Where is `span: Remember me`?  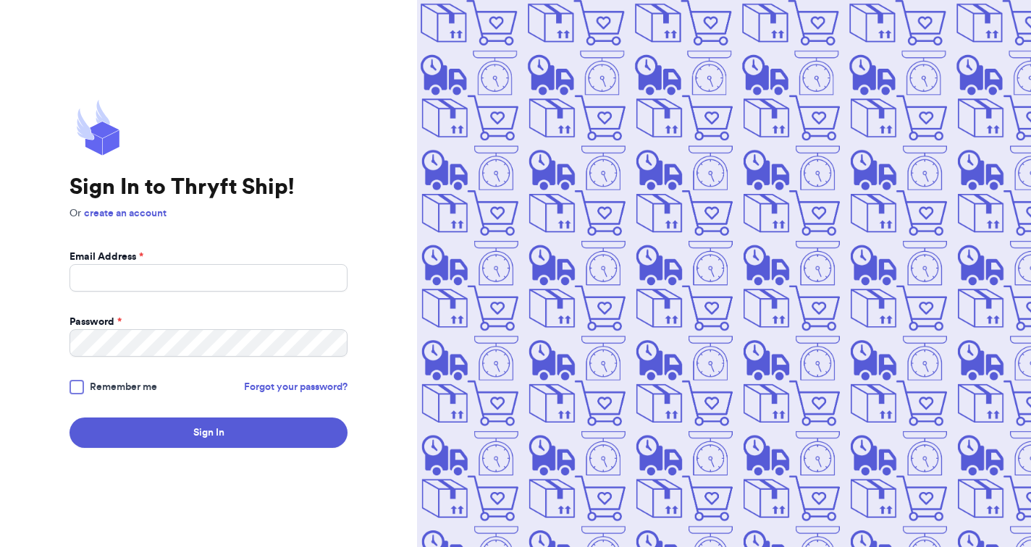
span: Remember me is located at coordinates (123, 387).